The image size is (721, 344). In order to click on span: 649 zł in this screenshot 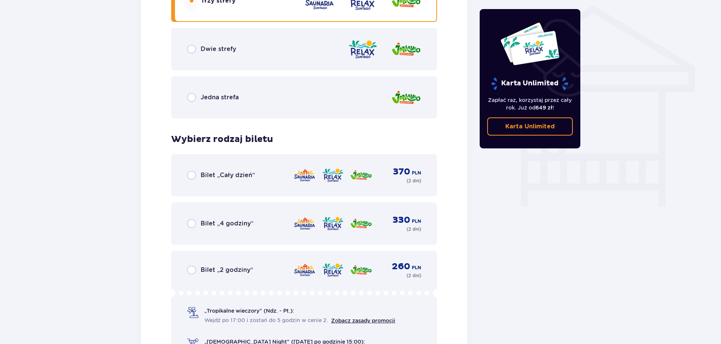, I will do `click(544, 108)`.